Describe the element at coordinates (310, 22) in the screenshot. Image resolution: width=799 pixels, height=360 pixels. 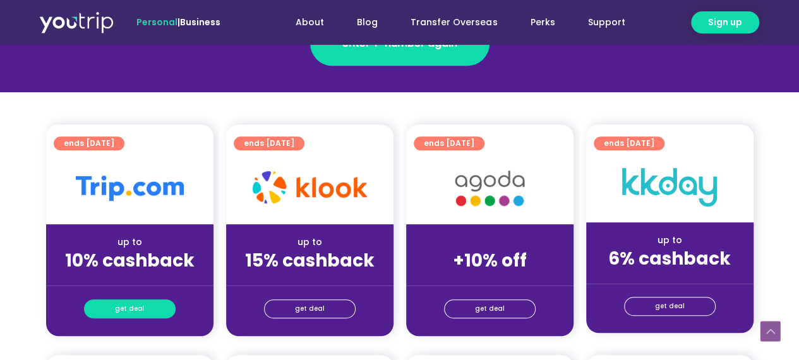
I see `a: About` at that location.